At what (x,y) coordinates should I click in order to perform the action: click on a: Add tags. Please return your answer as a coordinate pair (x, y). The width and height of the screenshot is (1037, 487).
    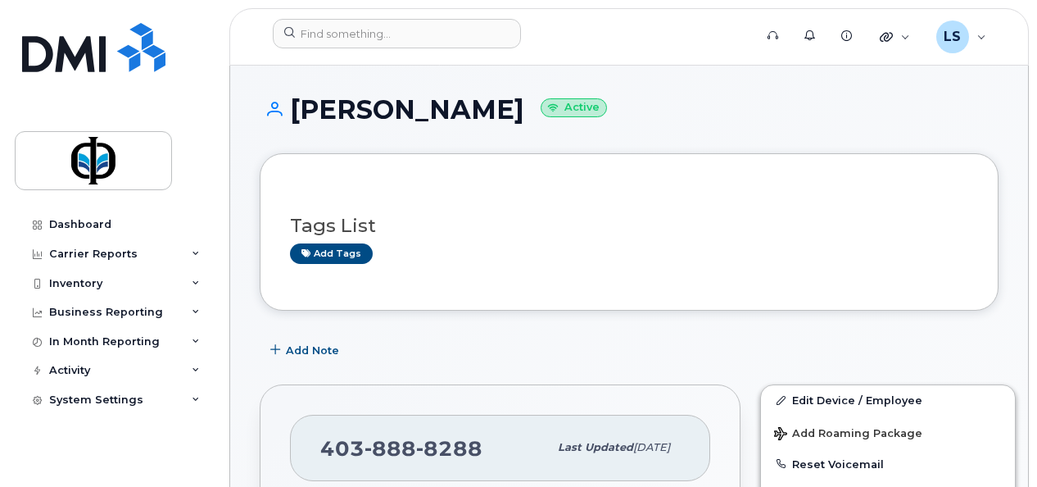
    Looking at the image, I should click on (331, 253).